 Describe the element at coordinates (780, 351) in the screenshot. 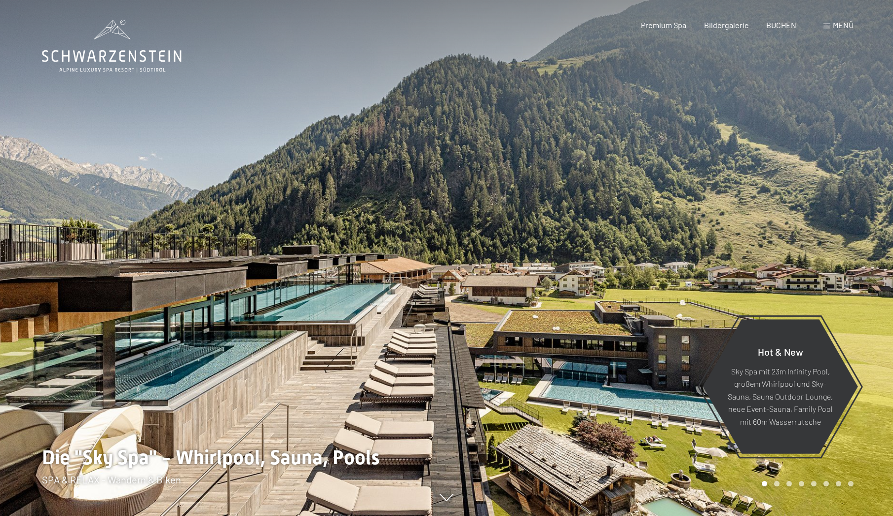

I see `span: Hot & New` at that location.